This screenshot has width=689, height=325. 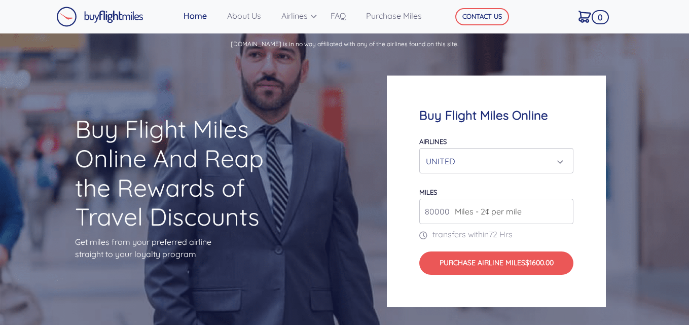 I want to click on a: Buy Flight Miles Logo, so click(x=100, y=17).